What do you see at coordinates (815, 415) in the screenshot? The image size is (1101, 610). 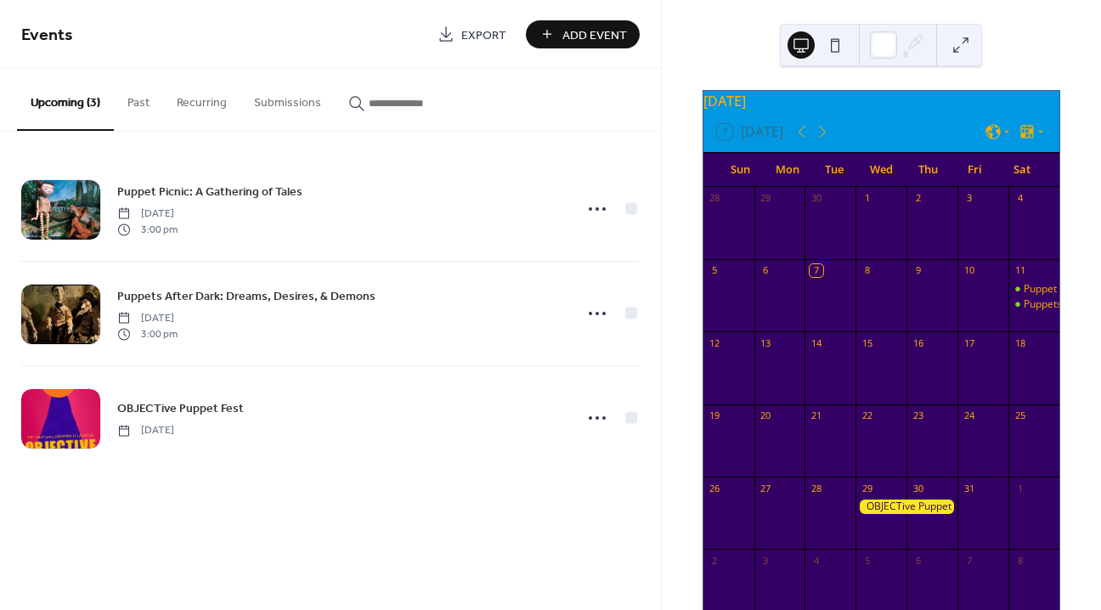 I see `div: 21` at bounding box center [815, 415].